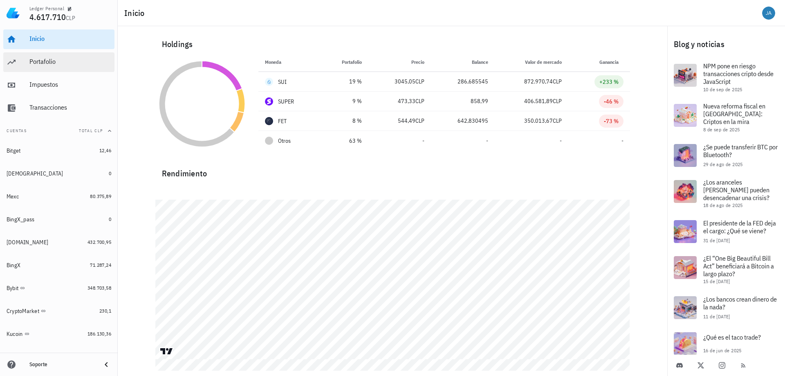 The width and height of the screenshot is (785, 376). What do you see at coordinates (538, 121) in the screenshot?
I see `span: 350.013,67` at bounding box center [538, 121].